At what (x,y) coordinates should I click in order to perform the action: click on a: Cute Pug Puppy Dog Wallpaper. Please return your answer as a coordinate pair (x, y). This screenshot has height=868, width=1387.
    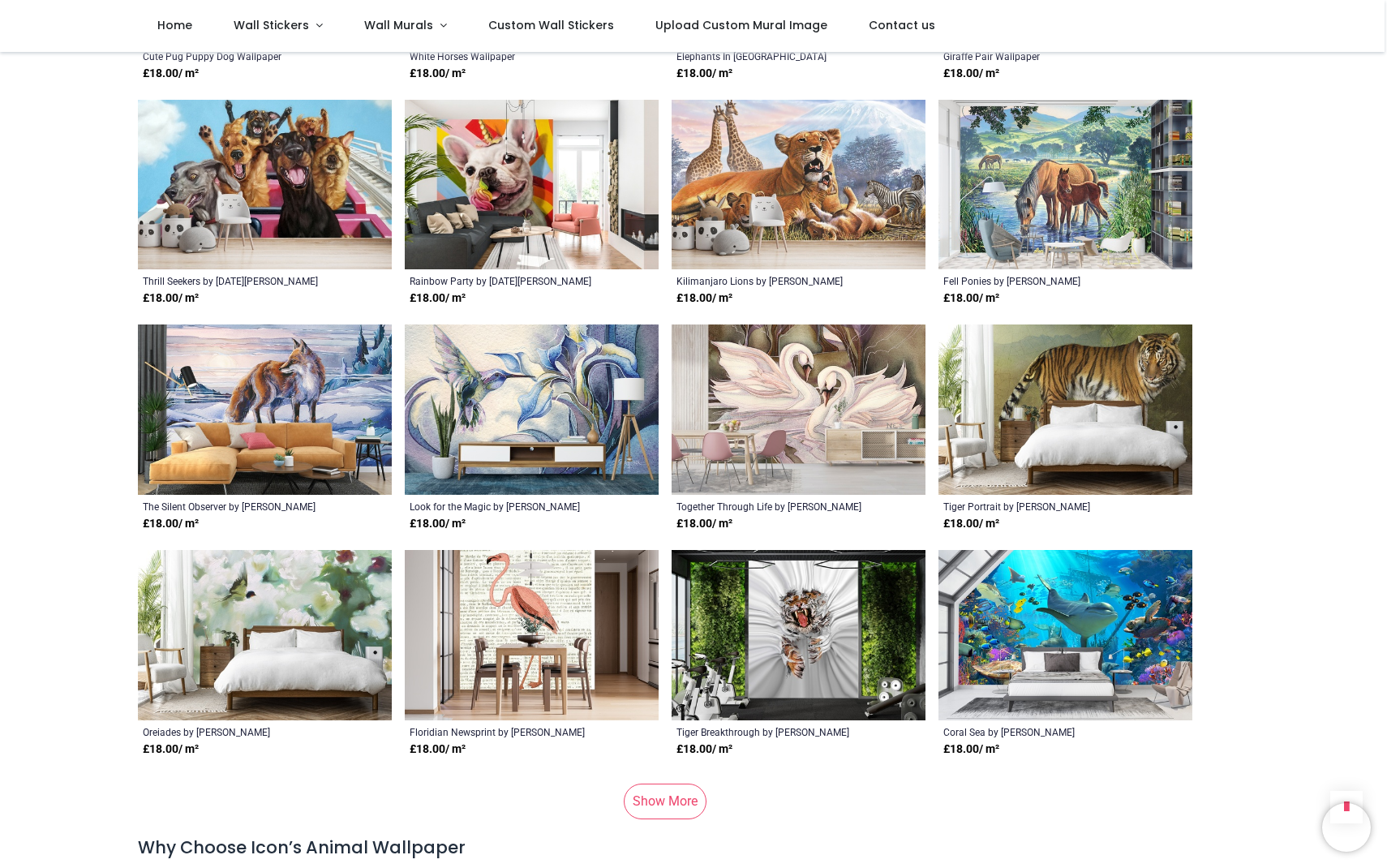
    Looking at the image, I should click on (240, 56).